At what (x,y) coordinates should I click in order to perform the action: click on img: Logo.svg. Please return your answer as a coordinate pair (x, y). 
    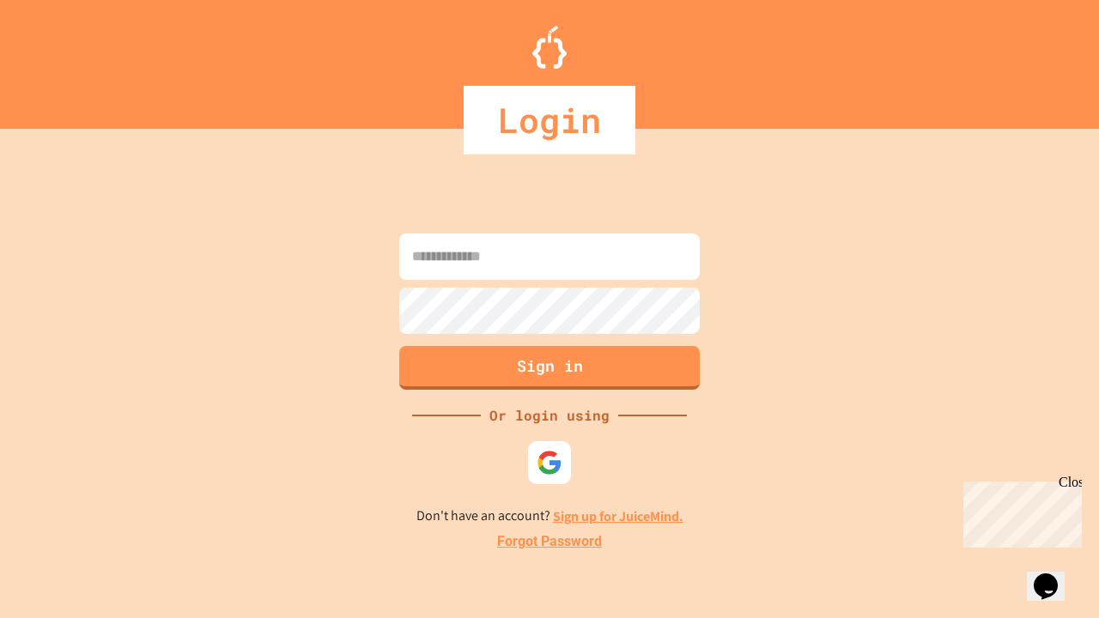
    Looking at the image, I should click on (549, 47).